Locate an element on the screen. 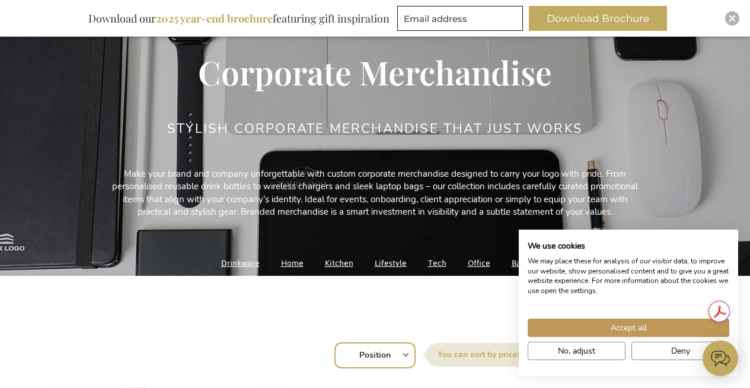 This screenshot has height=388, width=750. label: Sort By is located at coordinates (479, 355).